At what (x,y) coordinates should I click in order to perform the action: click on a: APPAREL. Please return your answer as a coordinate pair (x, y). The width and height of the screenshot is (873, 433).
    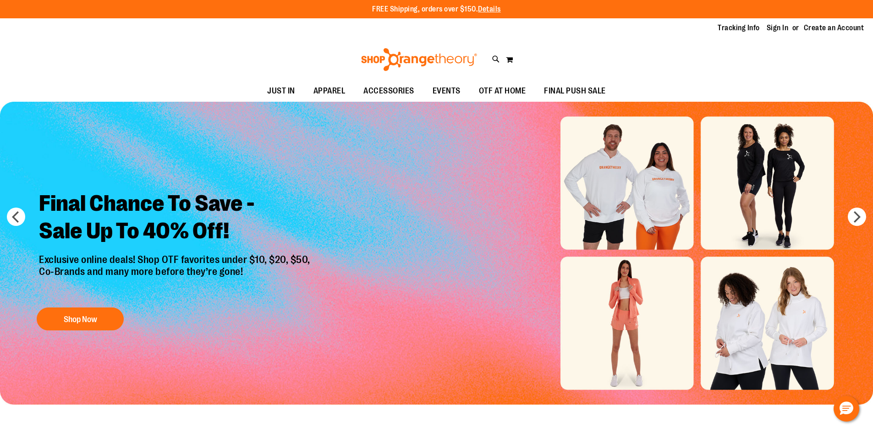
    Looking at the image, I should click on (330, 91).